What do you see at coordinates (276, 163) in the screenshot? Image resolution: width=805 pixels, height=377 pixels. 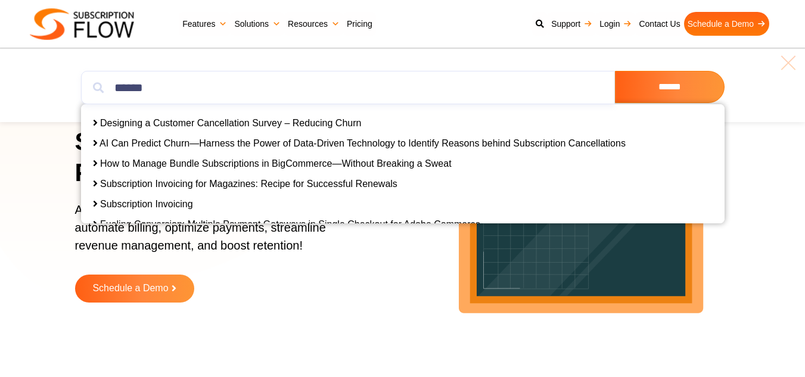 I see `a: How to Manage Bundle Subscriptions in BigCommerce—Without Breaking a Sweat` at bounding box center [276, 163].